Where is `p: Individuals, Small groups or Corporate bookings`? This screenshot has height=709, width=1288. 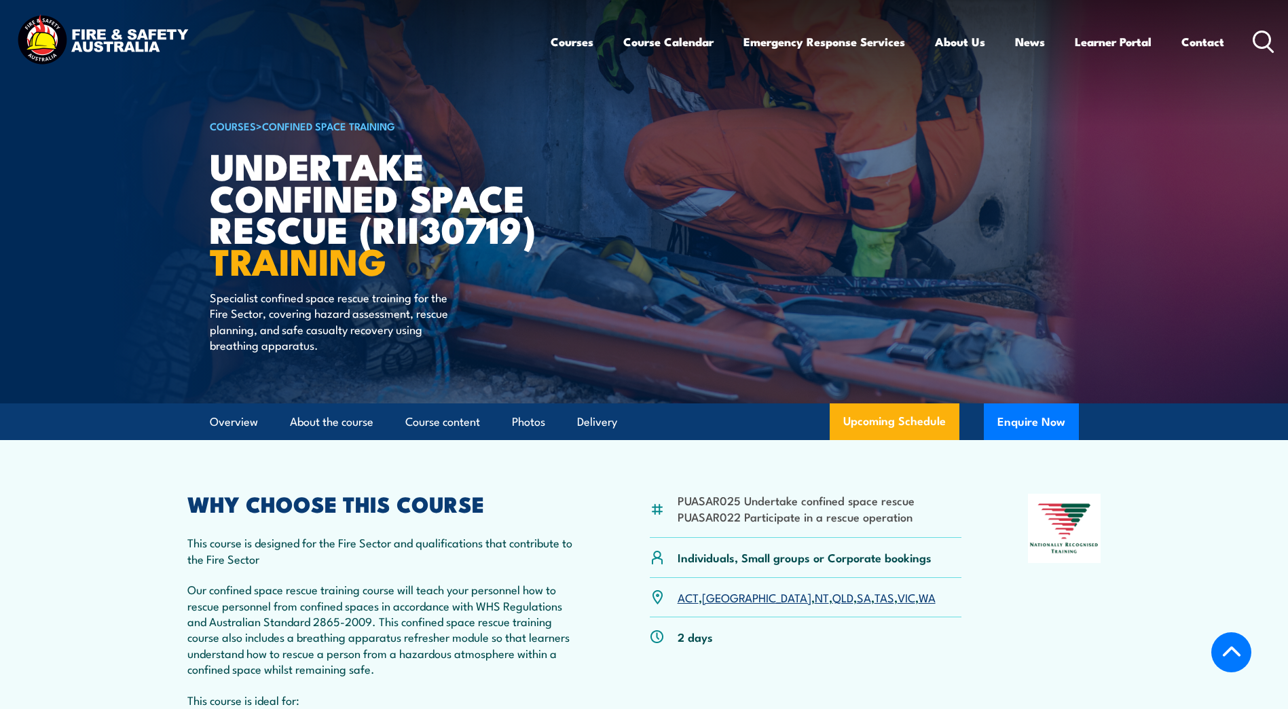
p: Individuals, Small groups or Corporate bookings is located at coordinates (805, 557).